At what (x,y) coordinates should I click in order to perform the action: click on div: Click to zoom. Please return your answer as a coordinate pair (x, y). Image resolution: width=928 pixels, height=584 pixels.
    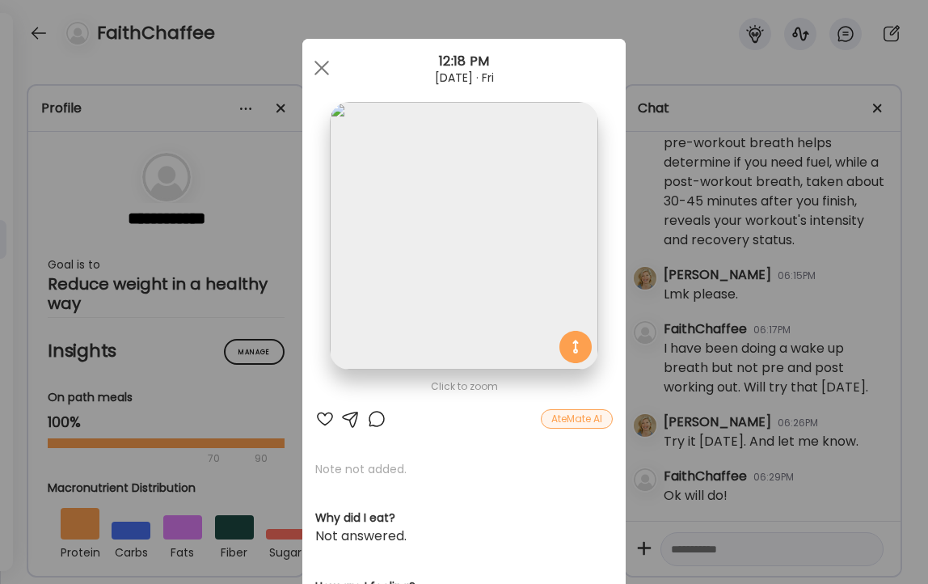
    Looking at the image, I should click on (464, 387).